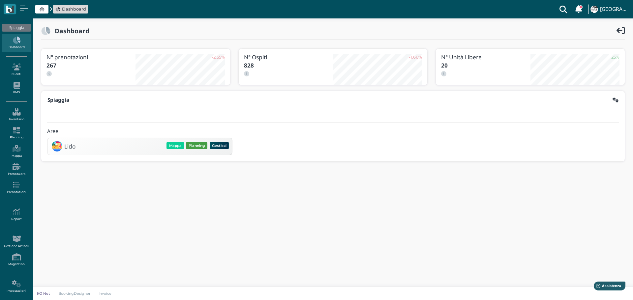 The image size is (633, 300). I want to click on h3: N° prenotazioni, so click(91, 57).